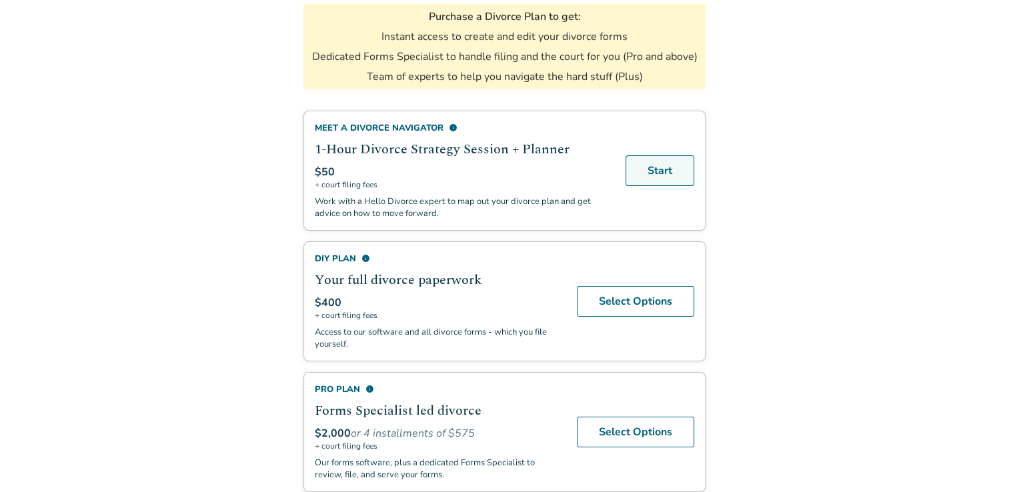 This screenshot has width=1009, height=492. I want to click on div: Chat Widget, so click(976, 460).